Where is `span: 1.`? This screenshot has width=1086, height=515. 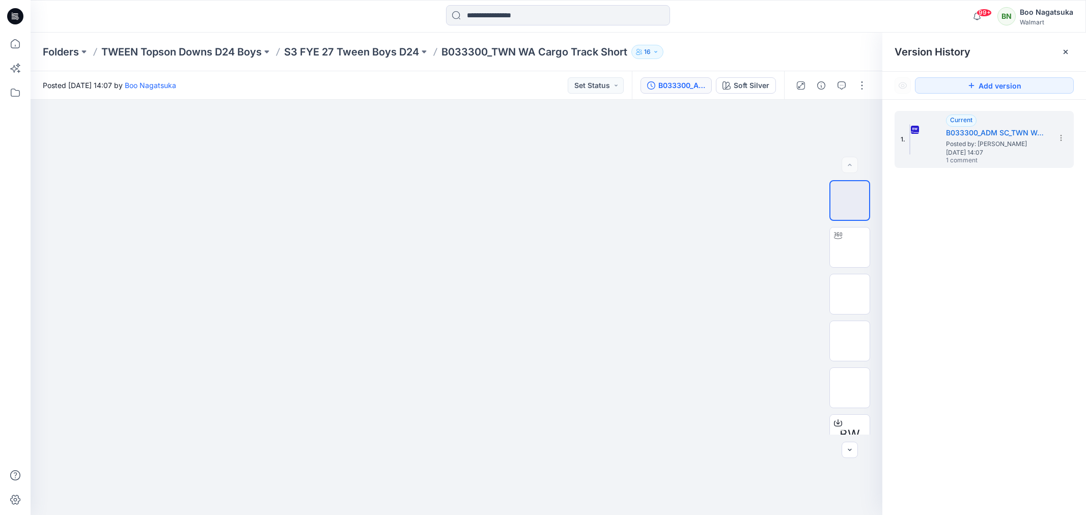 span: 1. is located at coordinates (903, 140).